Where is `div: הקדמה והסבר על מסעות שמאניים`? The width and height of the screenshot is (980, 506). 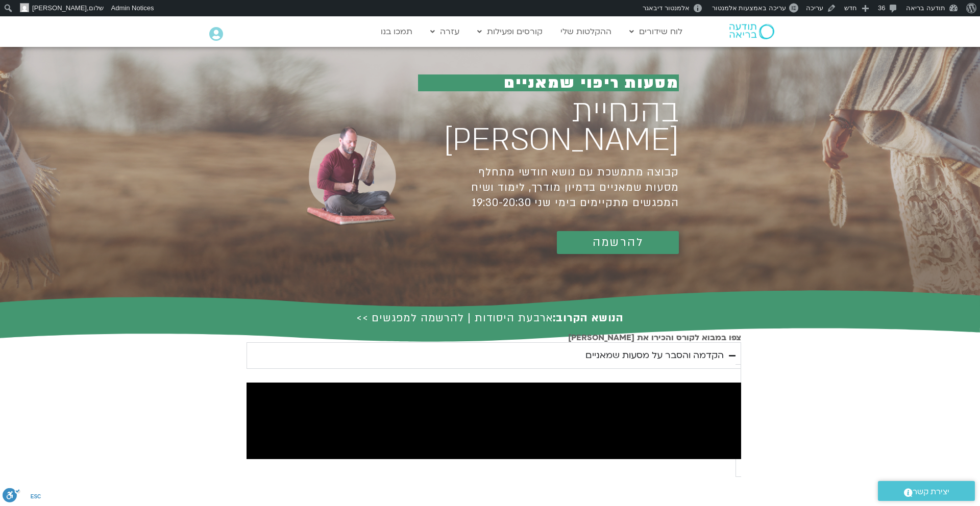
div: הקדמה והסבר על מסעות שמאניים is located at coordinates (654, 356).